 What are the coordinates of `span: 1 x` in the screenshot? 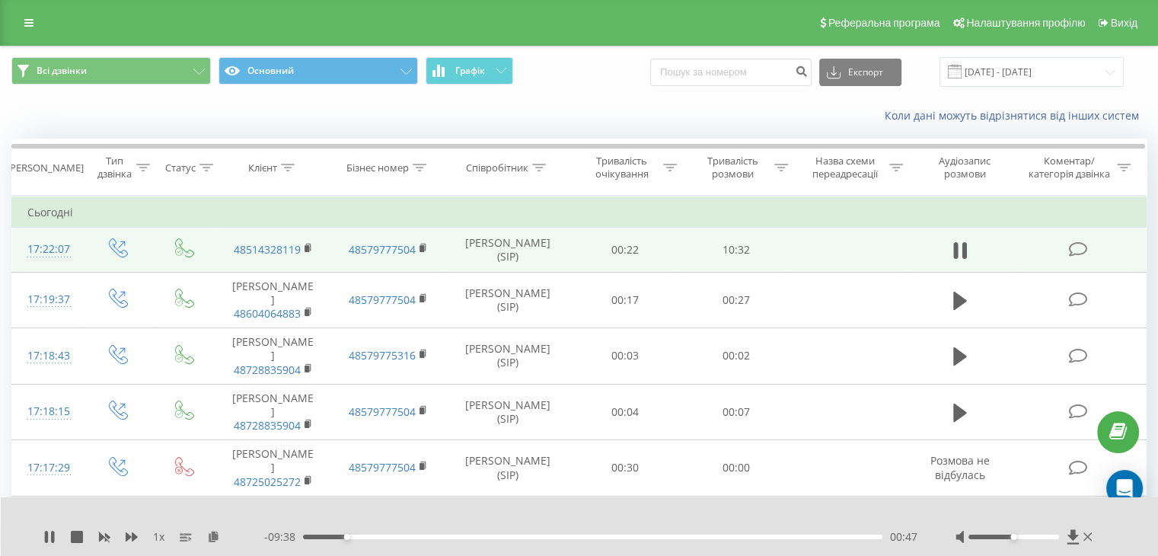 It's located at (158, 537).